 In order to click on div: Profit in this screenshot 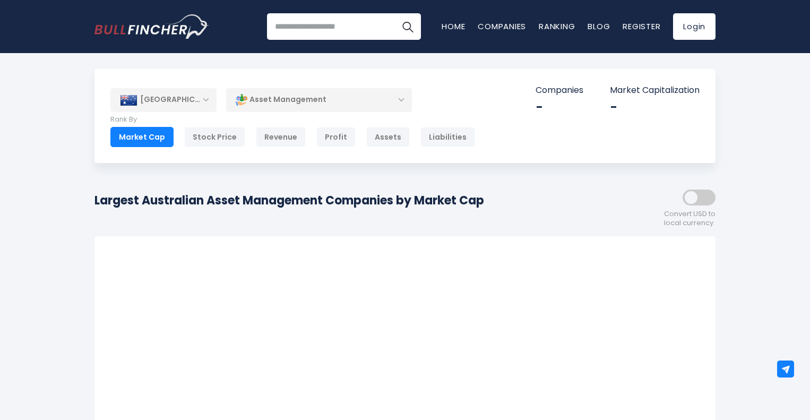, I will do `click(336, 137)`.